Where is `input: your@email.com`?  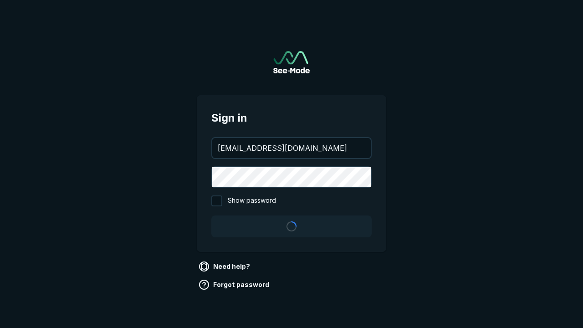
input: your@email.com is located at coordinates (292, 148).